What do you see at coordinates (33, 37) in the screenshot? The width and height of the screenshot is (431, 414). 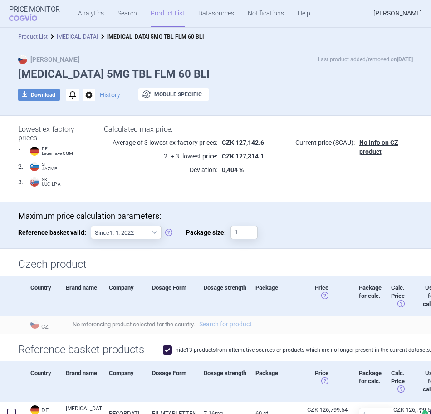 I see `li: Product List` at bounding box center [33, 37].